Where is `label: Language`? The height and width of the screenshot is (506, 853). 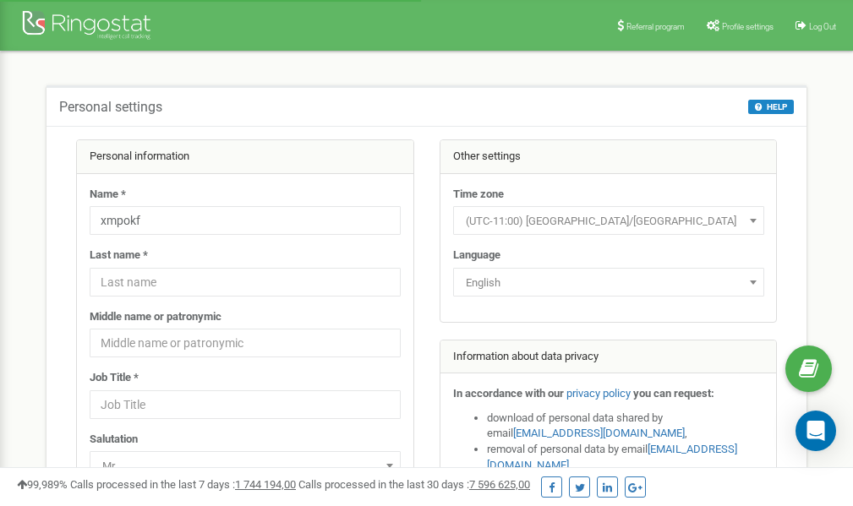
label: Language is located at coordinates (477, 255).